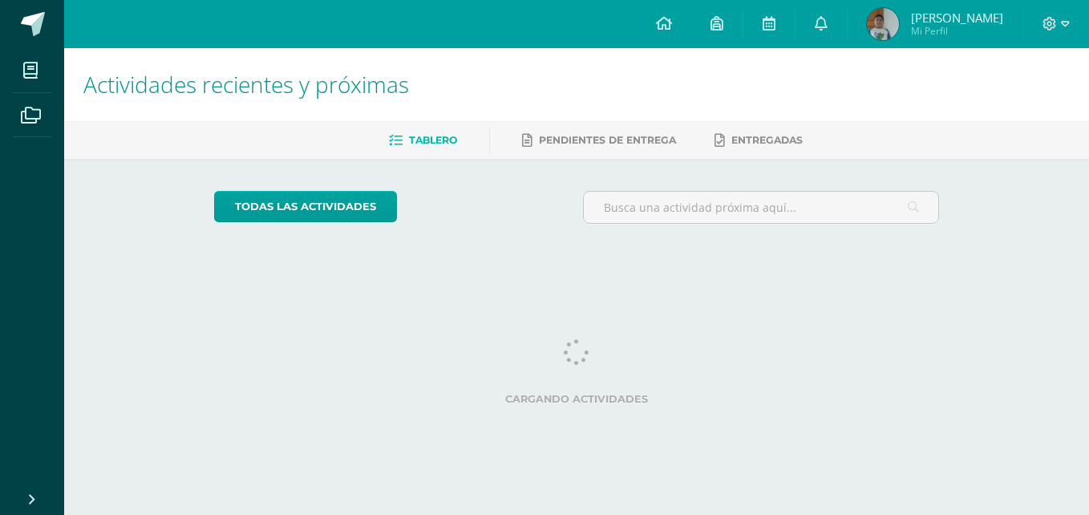  What do you see at coordinates (577, 399) in the screenshot?
I see `label: Cargando actividades` at bounding box center [577, 399].